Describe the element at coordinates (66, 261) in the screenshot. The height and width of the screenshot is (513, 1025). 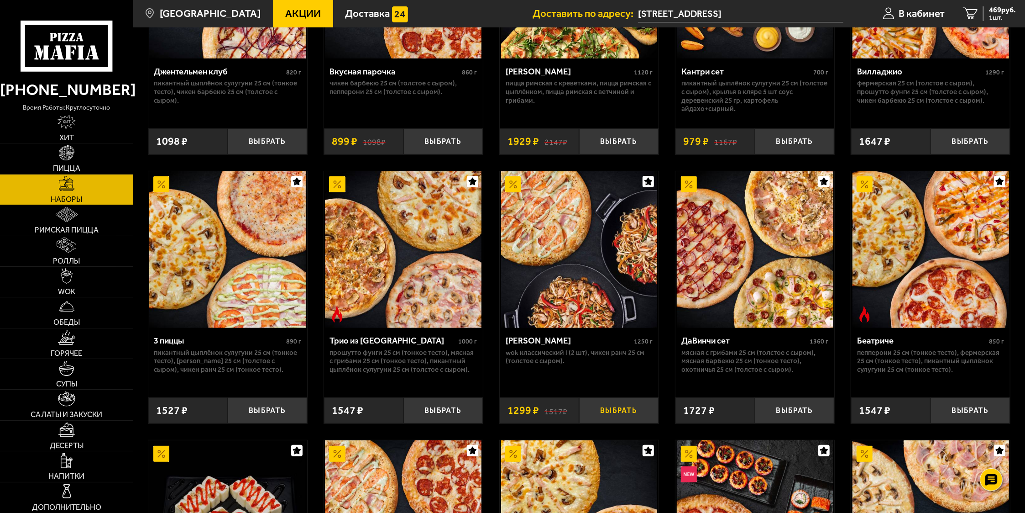
I see `span: Роллы` at that location.